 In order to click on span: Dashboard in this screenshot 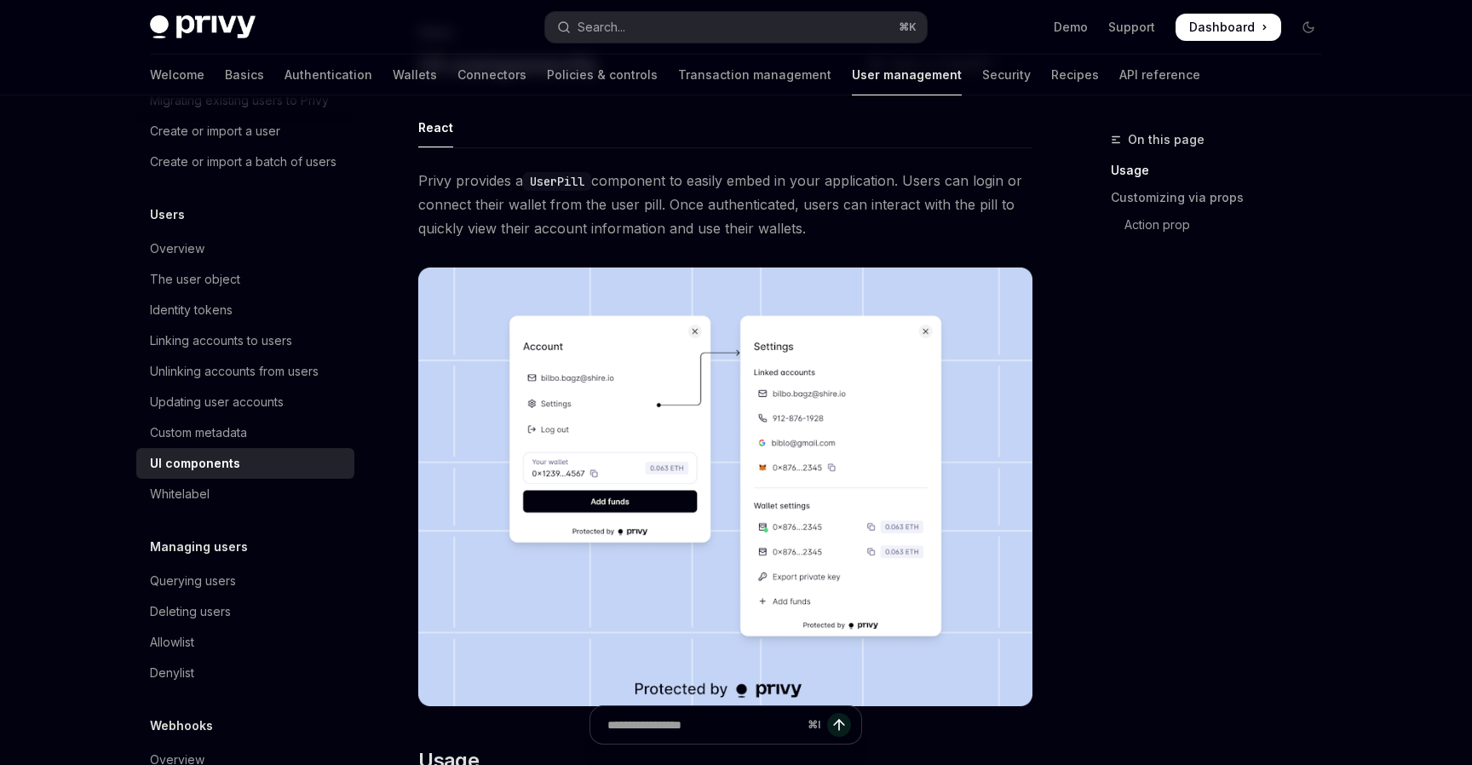, I will do `click(1221, 27)`.